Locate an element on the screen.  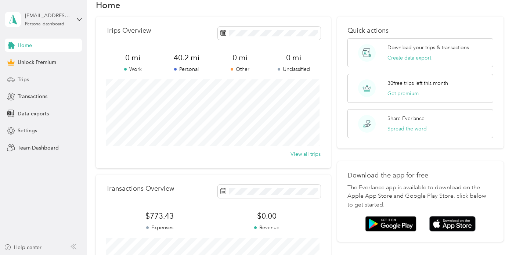
span: Transactions is located at coordinates (32, 96).